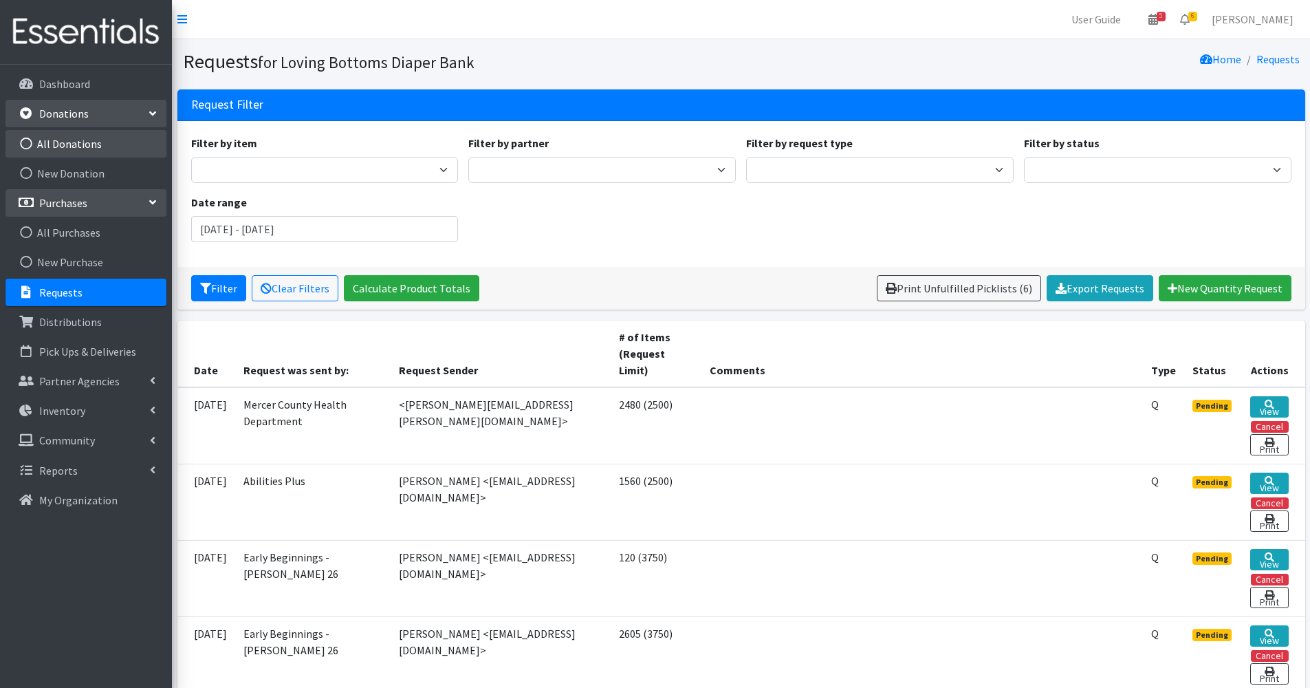 The height and width of the screenshot is (688, 1310). Describe the element at coordinates (313, 501) in the screenshot. I see `td: Abilities Plus` at that location.